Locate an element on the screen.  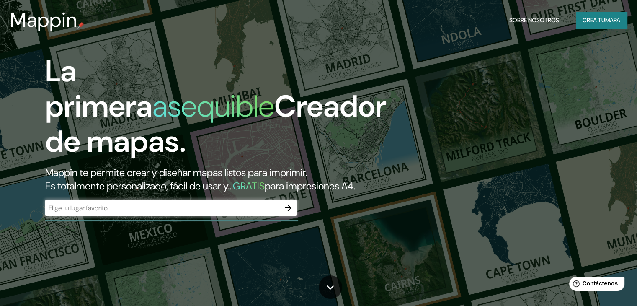
font: Mappin is located at coordinates (44, 20).